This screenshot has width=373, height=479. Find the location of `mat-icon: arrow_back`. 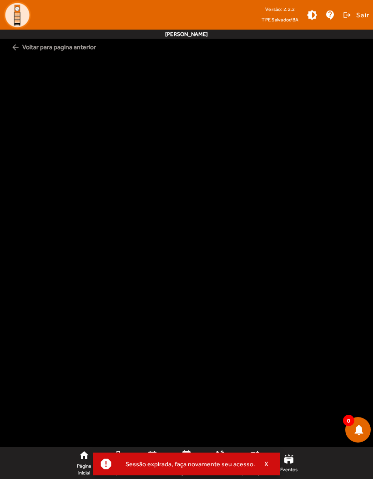

mat-icon: arrow_back is located at coordinates (15, 47).